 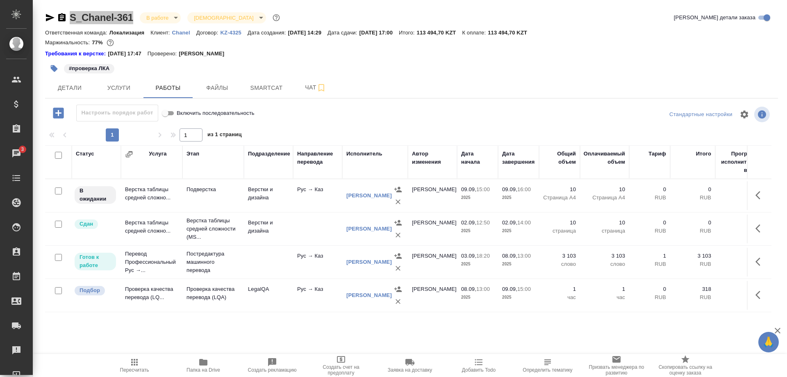 What do you see at coordinates (213, 262) in the screenshot?
I see `p: Постредактура машинного перевода` at bounding box center [213, 262].